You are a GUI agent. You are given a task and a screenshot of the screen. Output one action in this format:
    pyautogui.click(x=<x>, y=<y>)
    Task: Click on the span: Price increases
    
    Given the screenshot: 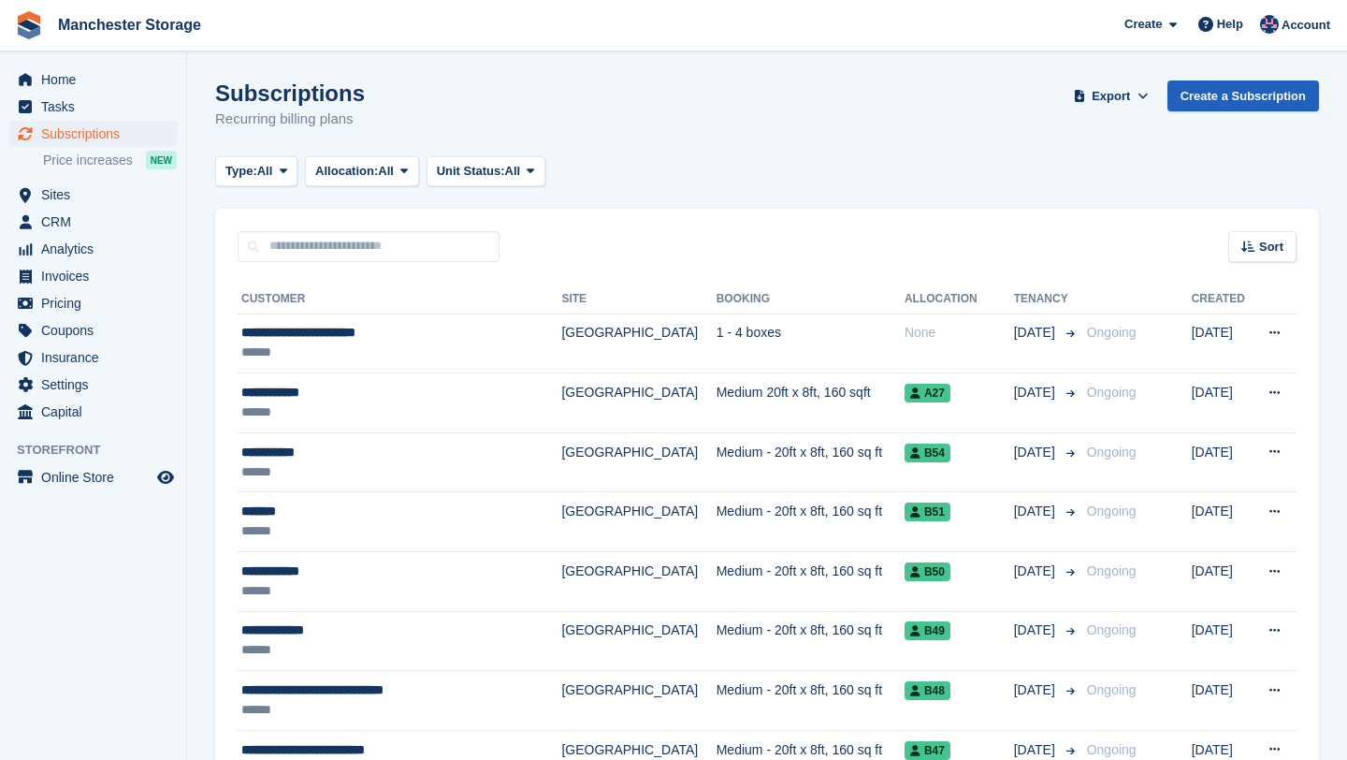 What is the action you would take?
    pyautogui.click(x=88, y=160)
    